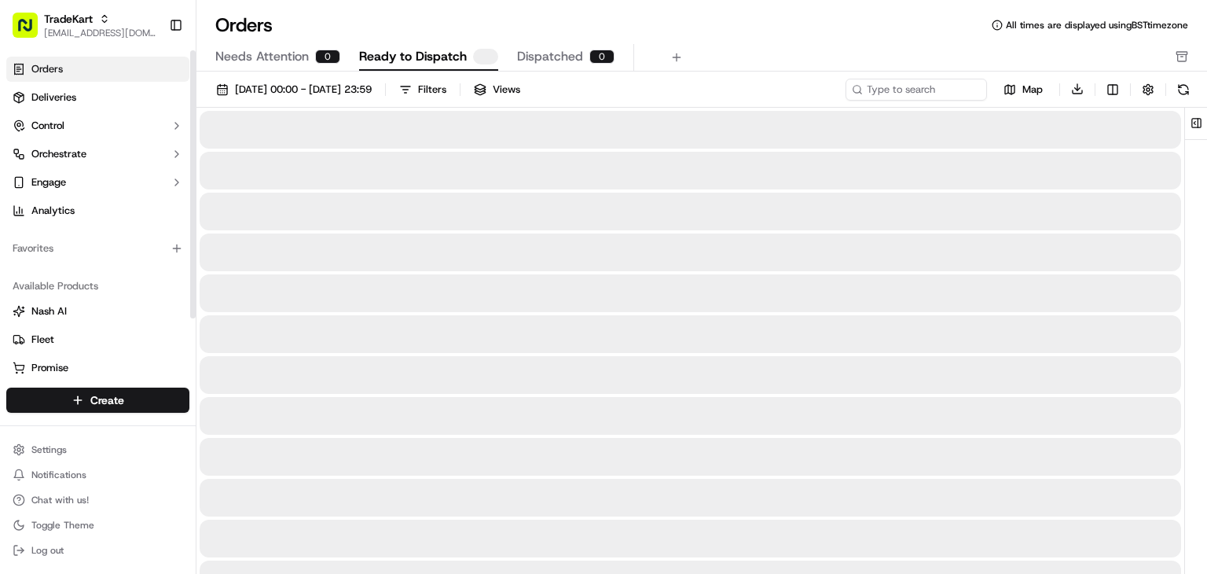 Image resolution: width=1207 pixels, height=574 pixels. What do you see at coordinates (53, 97) in the screenshot?
I see `span: Deliveries` at bounding box center [53, 97].